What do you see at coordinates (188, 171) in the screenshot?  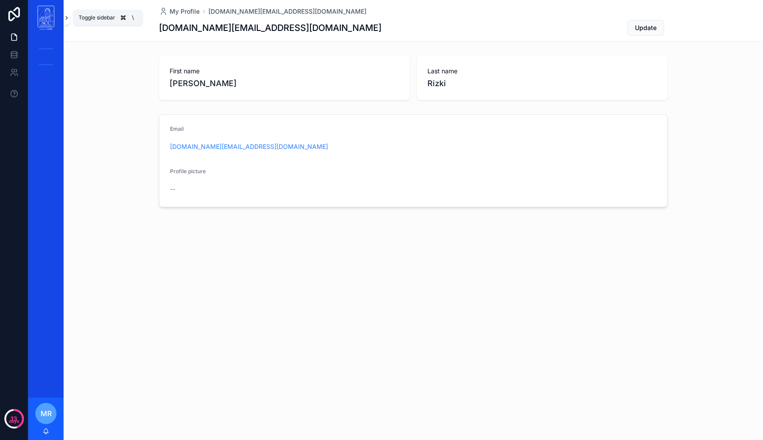 I see `span: Profile picture` at bounding box center [188, 171].